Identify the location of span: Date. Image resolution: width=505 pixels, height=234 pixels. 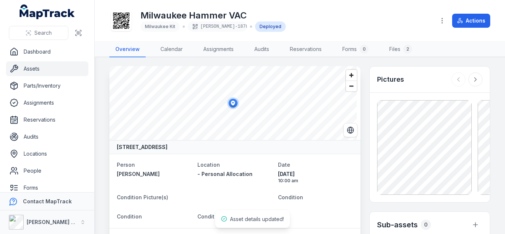
(284, 164).